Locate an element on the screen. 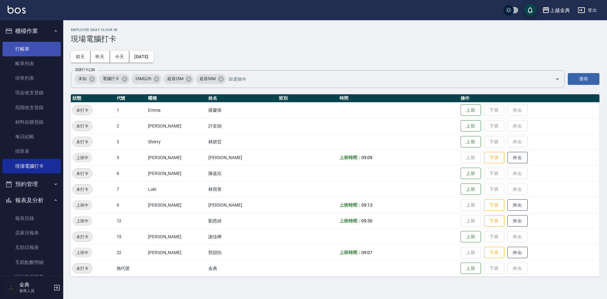  td: 金典 is located at coordinates (242, 268).